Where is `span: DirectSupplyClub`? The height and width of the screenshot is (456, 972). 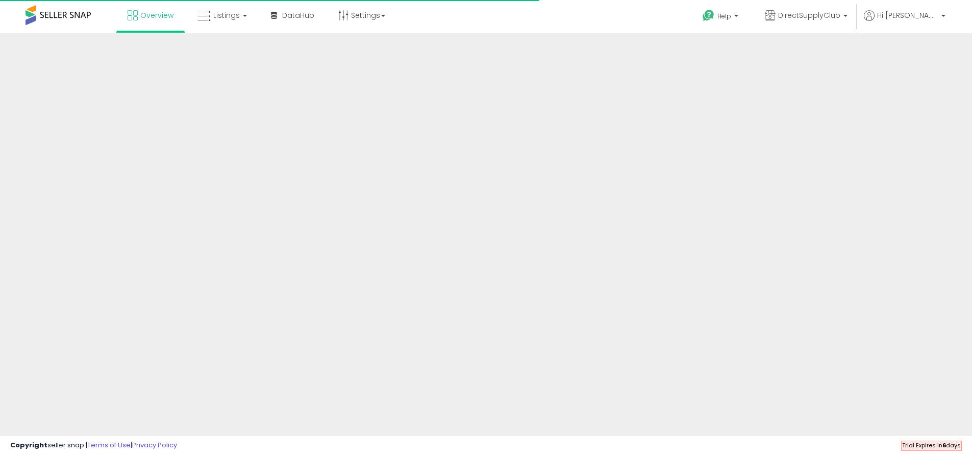 span: DirectSupplyClub is located at coordinates (810, 15).